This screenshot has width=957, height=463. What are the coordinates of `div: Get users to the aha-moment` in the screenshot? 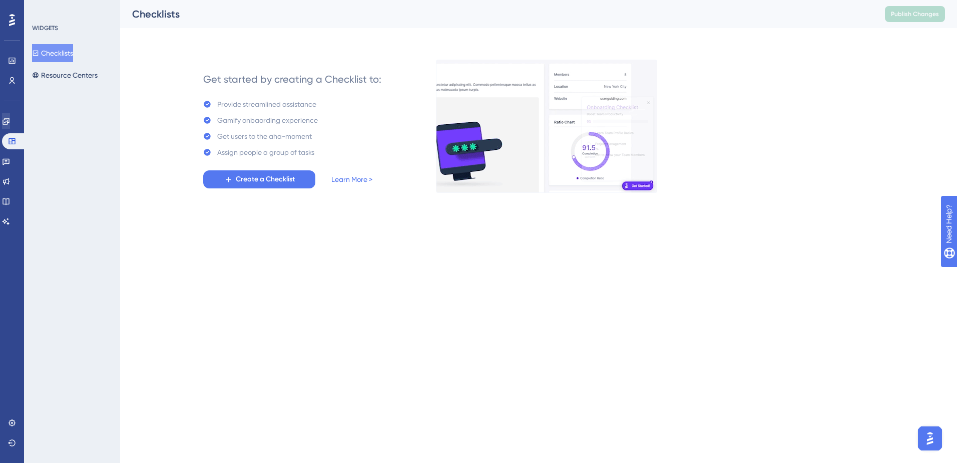 It's located at (264, 136).